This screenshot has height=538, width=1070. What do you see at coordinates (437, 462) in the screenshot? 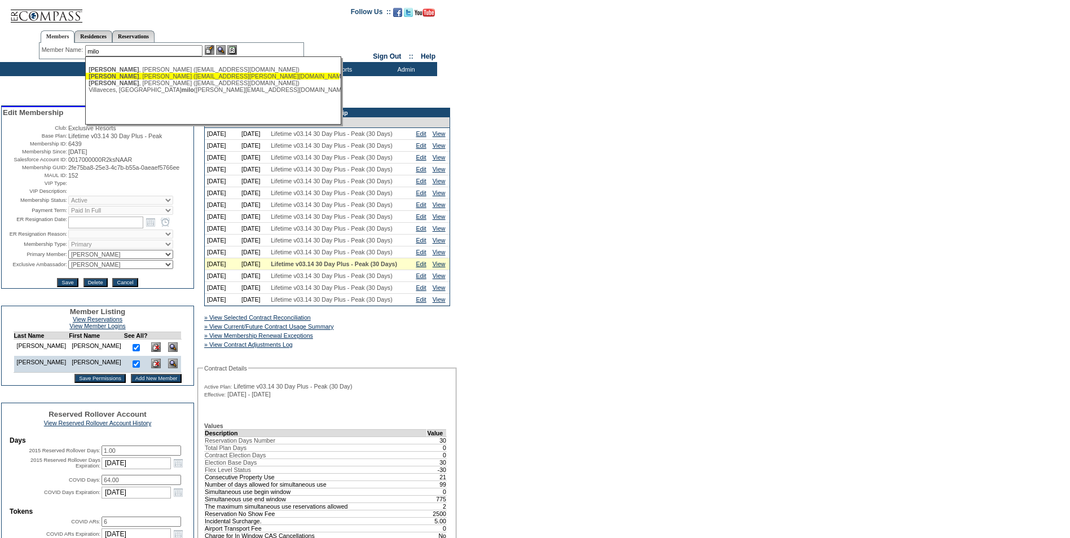
I see `td: 30` at bounding box center [437, 462].